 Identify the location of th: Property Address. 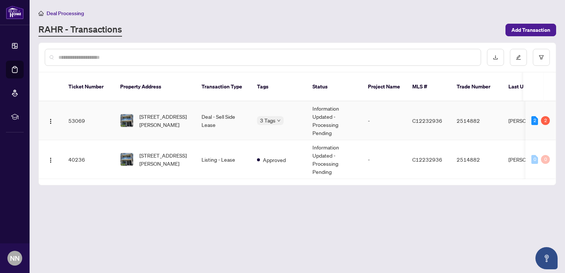
(155, 87).